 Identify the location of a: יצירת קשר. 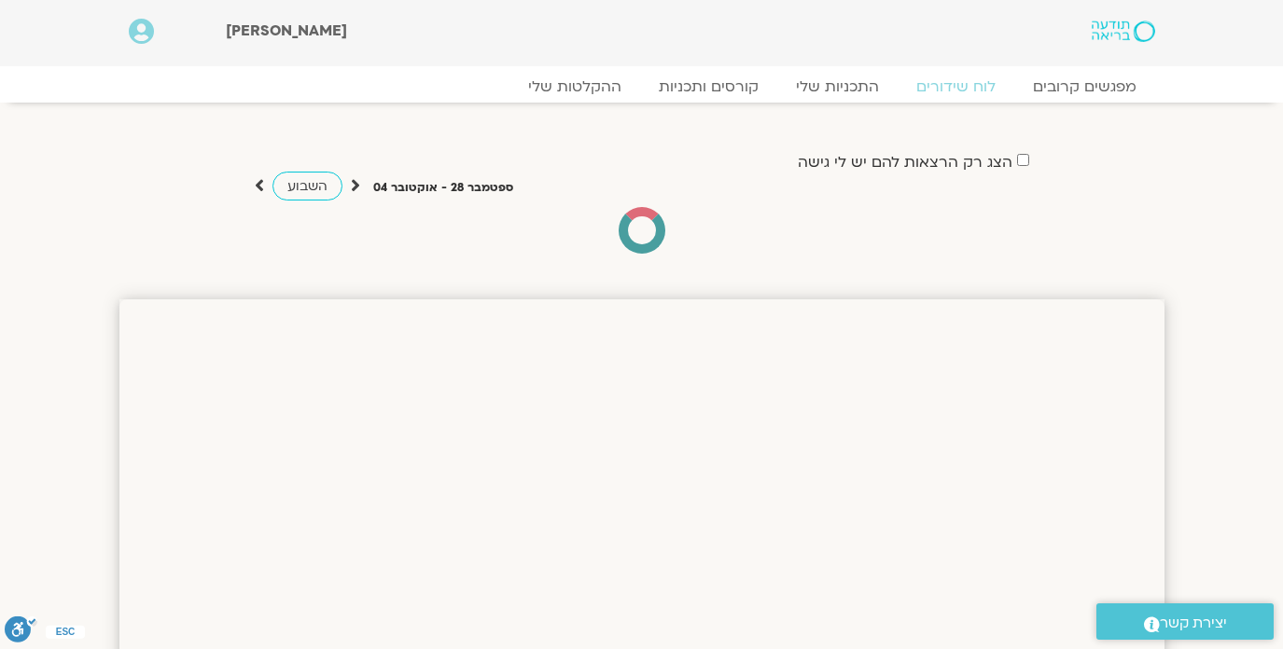
(1185, 621).